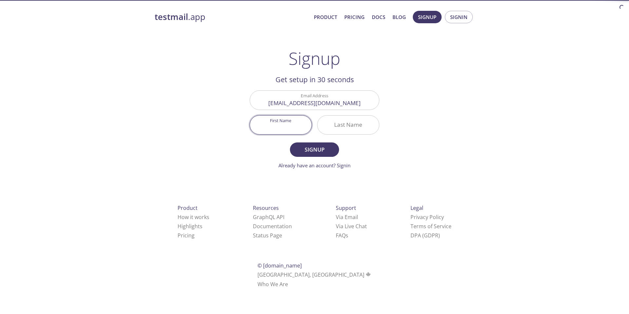 This screenshot has height=314, width=629. I want to click on a: Terms of Service, so click(430, 226).